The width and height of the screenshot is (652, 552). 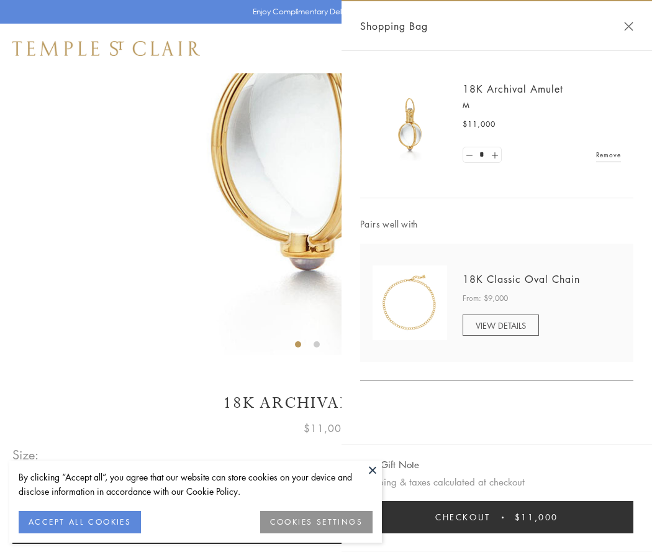 What do you see at coordinates (513, 89) in the screenshot?
I see `a: 18K Archival Amulet` at bounding box center [513, 89].